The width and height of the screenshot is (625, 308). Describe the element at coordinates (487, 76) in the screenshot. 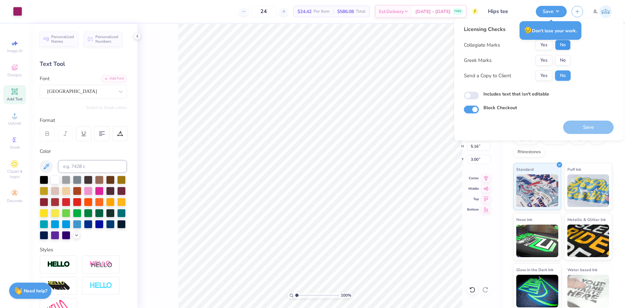

I see `div: Send a Copy to Client` at that location.